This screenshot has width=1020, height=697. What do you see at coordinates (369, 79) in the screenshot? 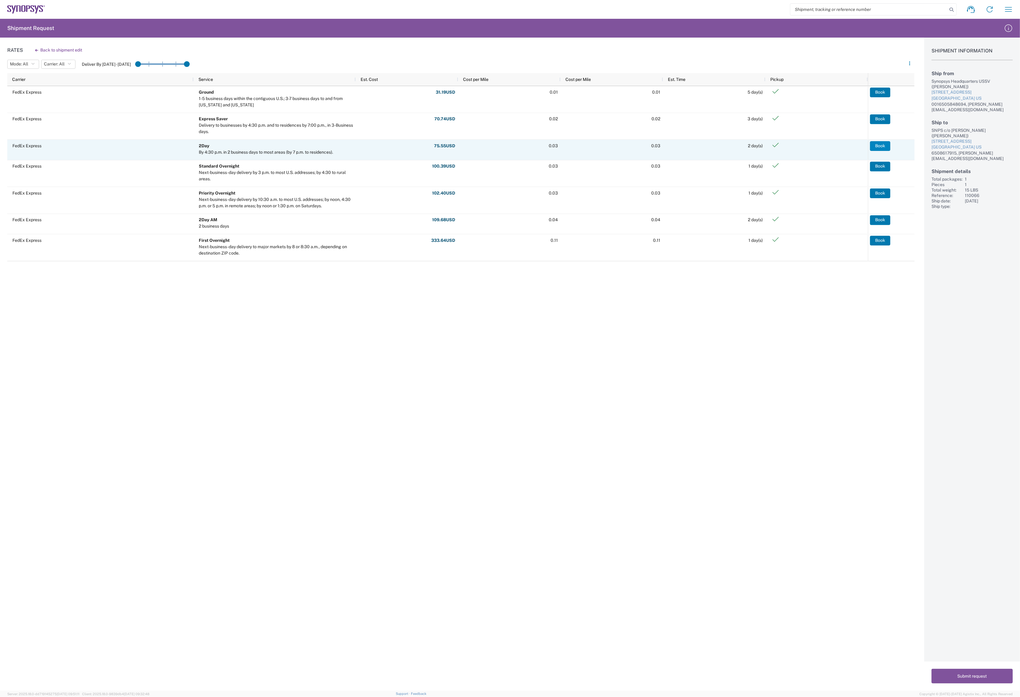
I see `span: Est. Cost` at bounding box center [369, 79].